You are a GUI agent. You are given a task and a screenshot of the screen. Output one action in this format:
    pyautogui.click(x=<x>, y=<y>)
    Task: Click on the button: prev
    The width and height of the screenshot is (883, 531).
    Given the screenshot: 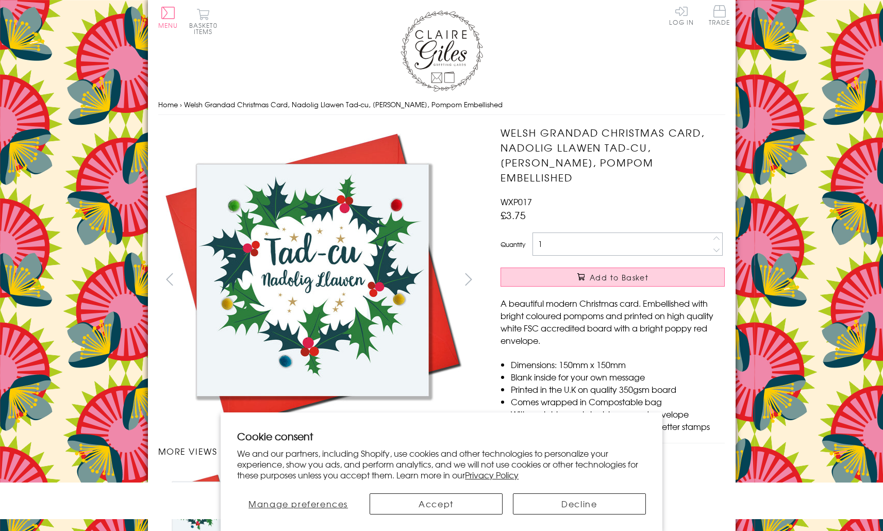 What is the action you would take?
    pyautogui.click(x=170, y=279)
    